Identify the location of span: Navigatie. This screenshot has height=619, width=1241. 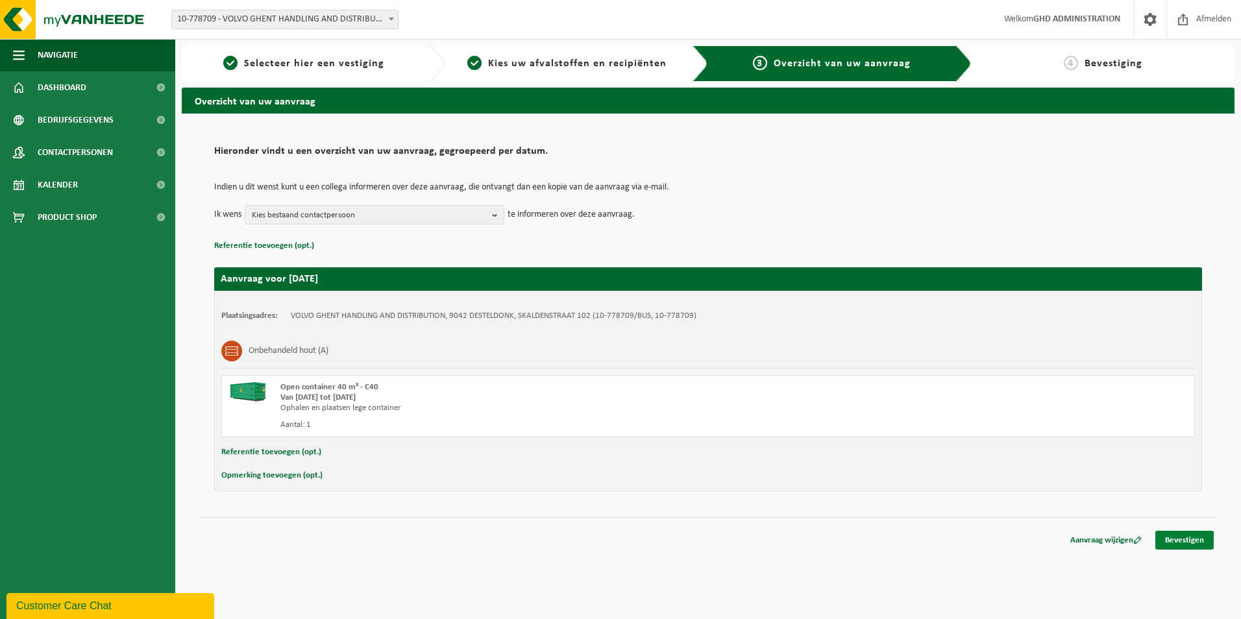
(58, 55).